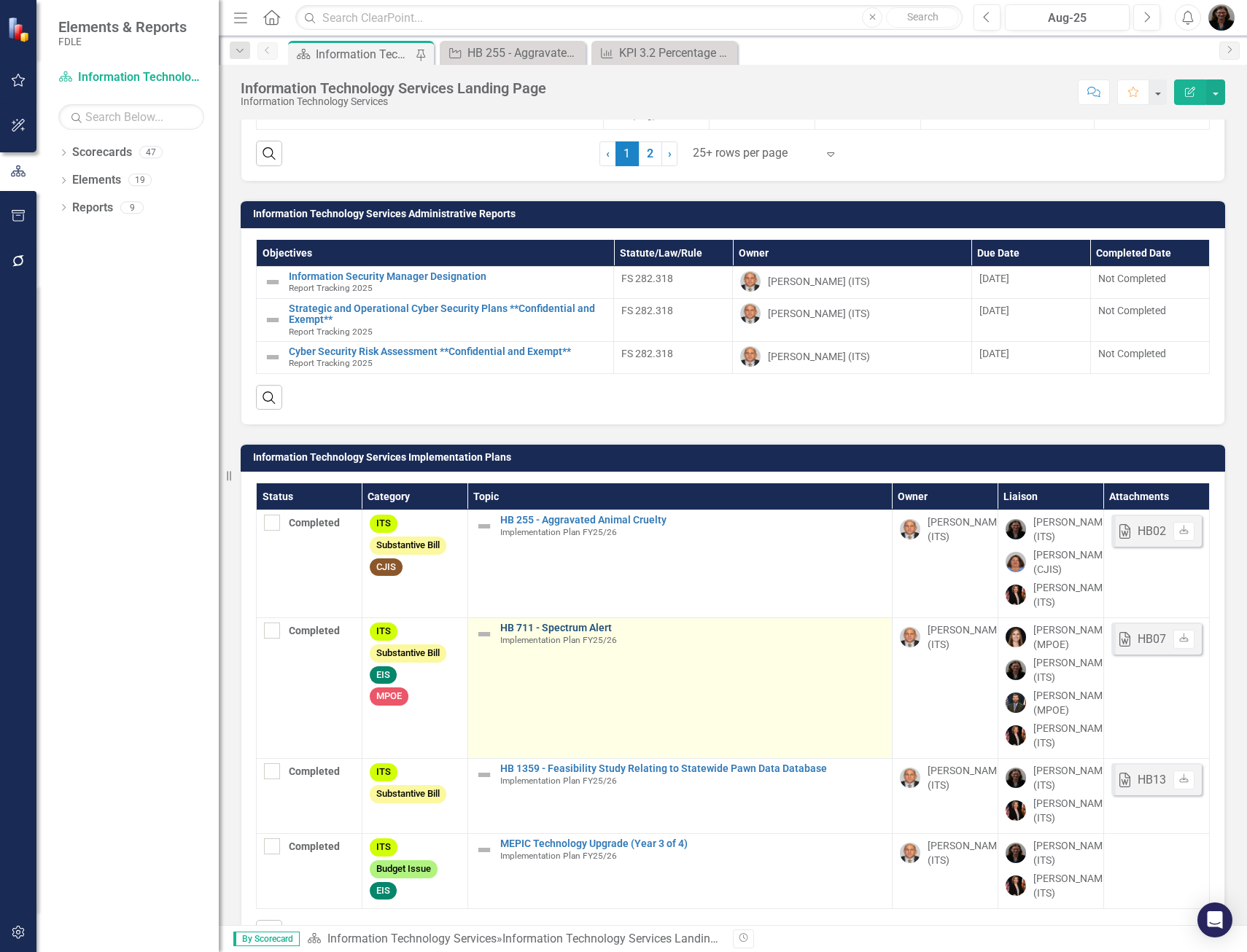 The width and height of the screenshot is (1247, 952). I want to click on span: 1, so click(627, 154).